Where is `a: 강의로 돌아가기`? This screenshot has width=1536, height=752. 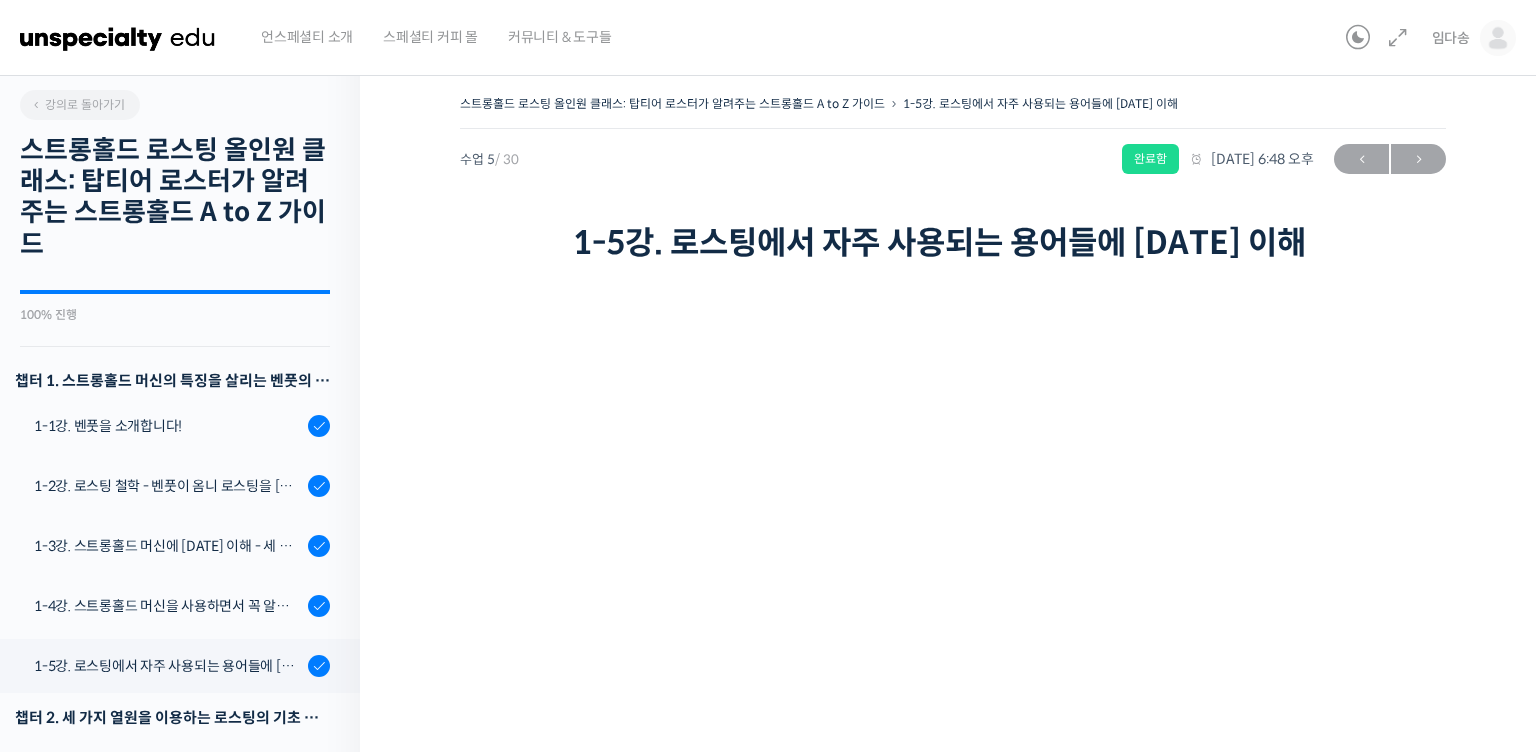
a: 강의로 돌아가기 is located at coordinates (80, 105).